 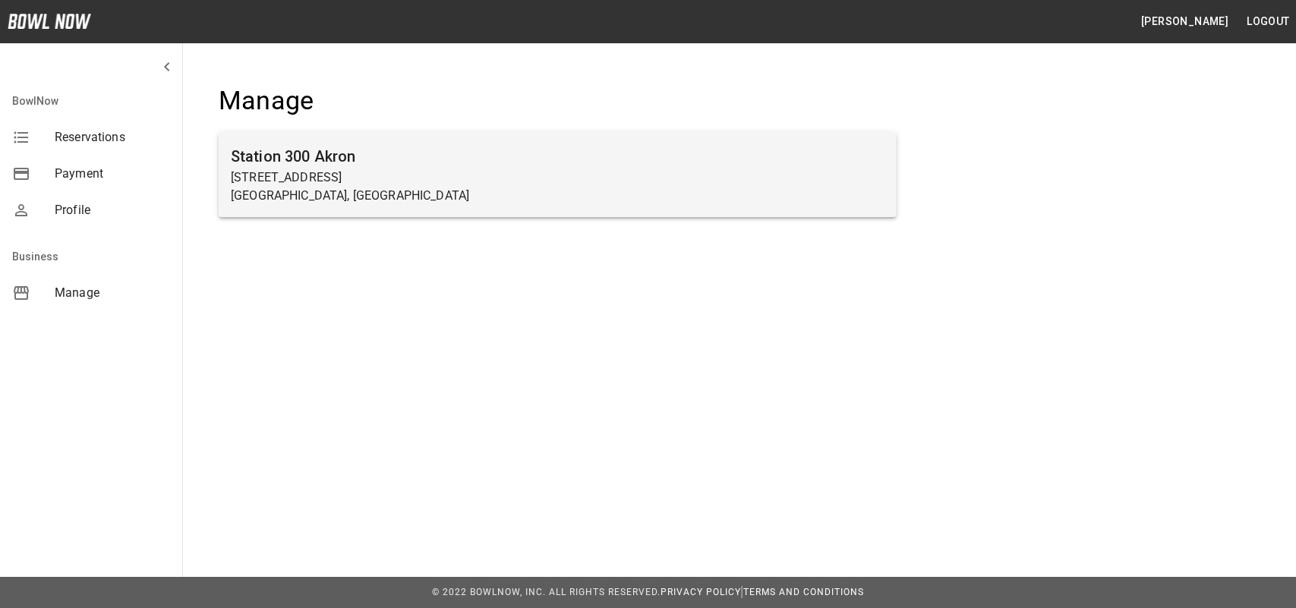 What do you see at coordinates (803, 592) in the screenshot?
I see `a: Terms and Conditions` at bounding box center [803, 592].